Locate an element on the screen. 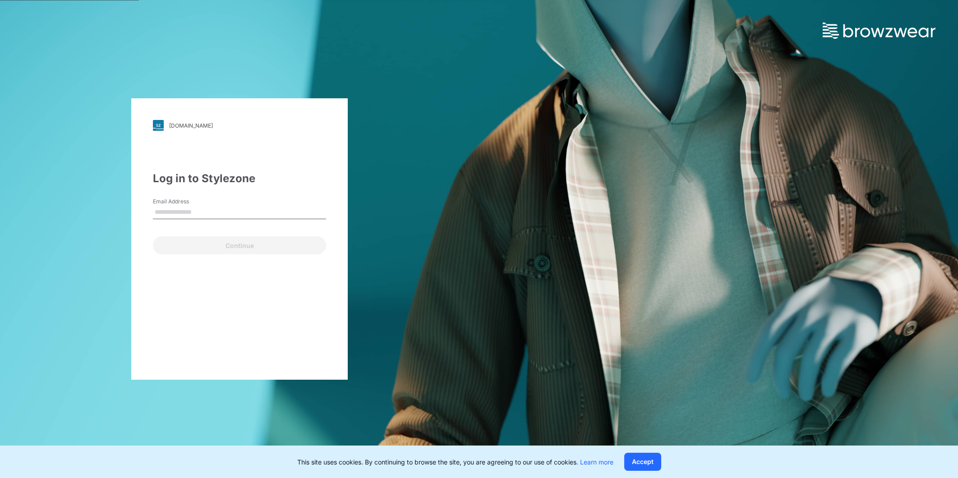 The image size is (958, 478). p: This site uses cookies. By continuing to browse the site, you are agreeing to our use of cookies. is located at coordinates (455, 462).